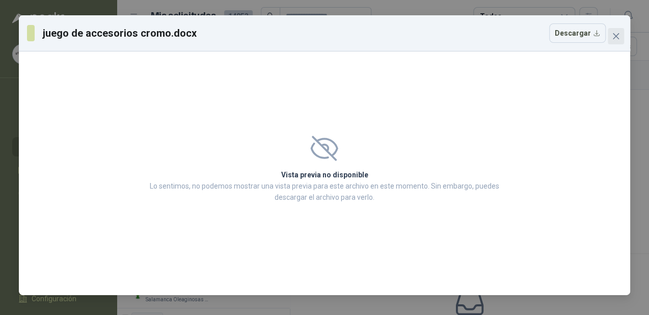  What do you see at coordinates (616, 36) in the screenshot?
I see `span: close` at bounding box center [616, 36].